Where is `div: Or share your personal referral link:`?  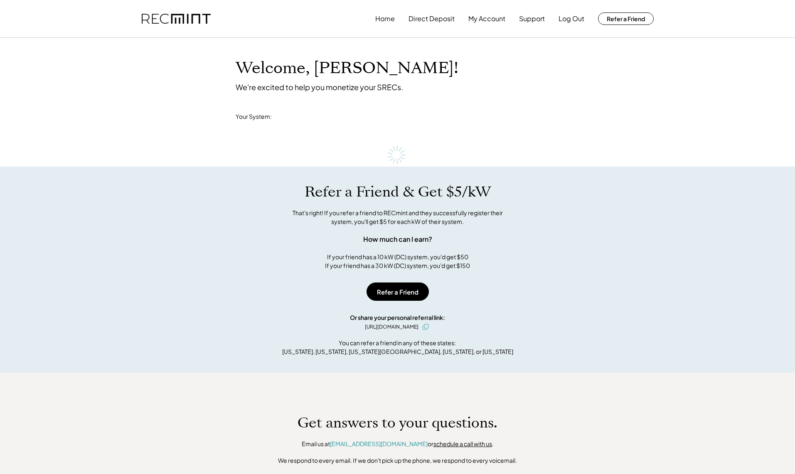
div: Or share your personal referral link: is located at coordinates (397, 317).